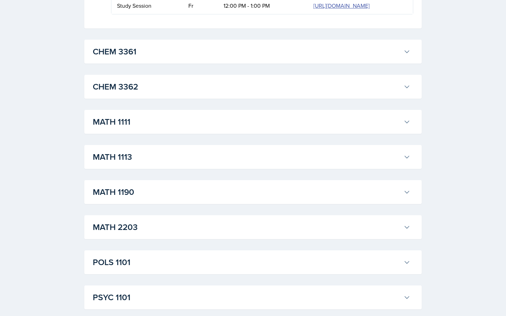 This screenshot has height=316, width=506. I want to click on h3: POLS 1101, so click(246, 262).